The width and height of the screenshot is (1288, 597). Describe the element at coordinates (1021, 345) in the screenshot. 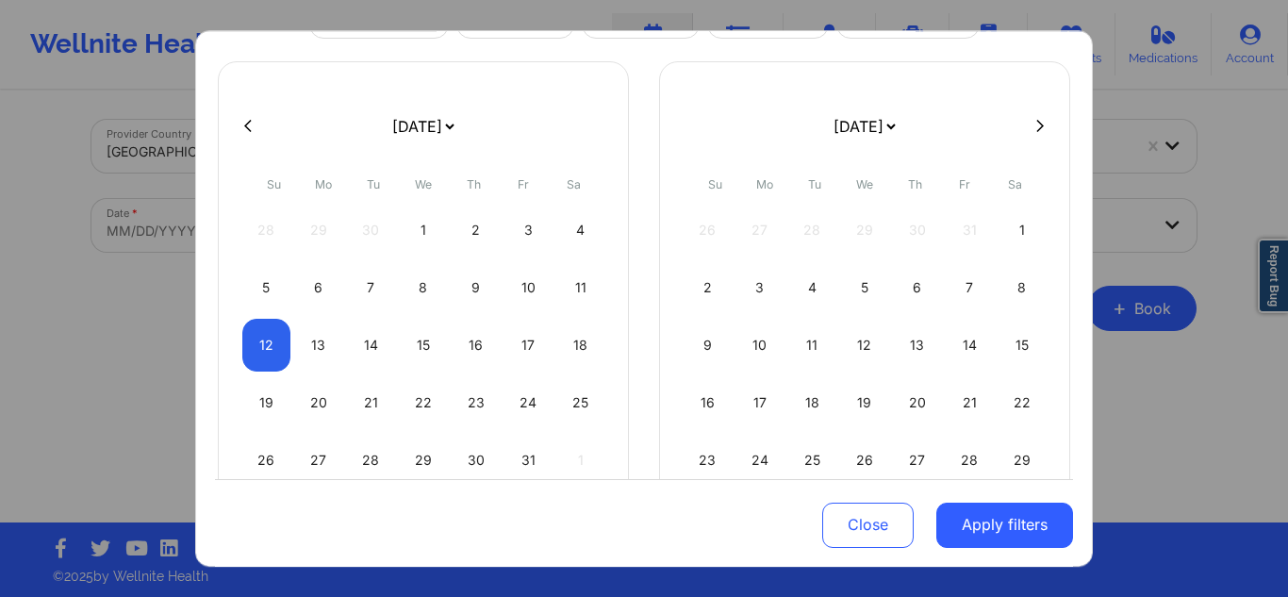

I see `div: Sat Nov 15 2025` at that location.